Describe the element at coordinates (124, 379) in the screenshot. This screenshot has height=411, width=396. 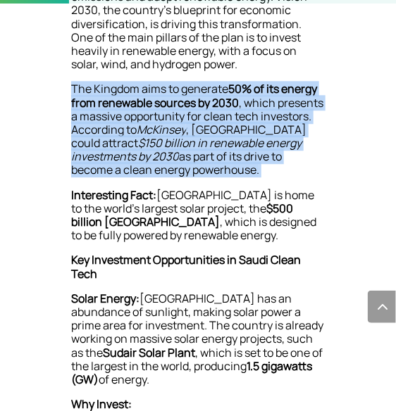
I see `span: of energy.` at that location.